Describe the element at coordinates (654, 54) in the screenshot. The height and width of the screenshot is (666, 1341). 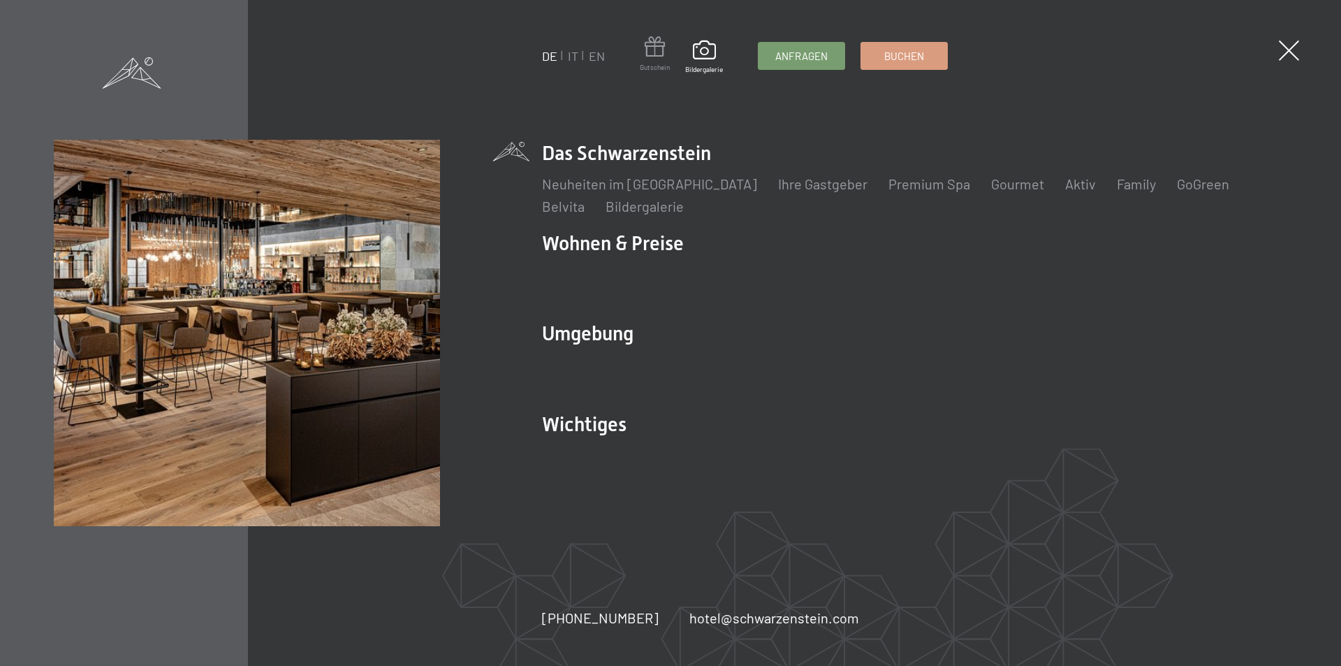
I see `a: Gutschein` at that location.